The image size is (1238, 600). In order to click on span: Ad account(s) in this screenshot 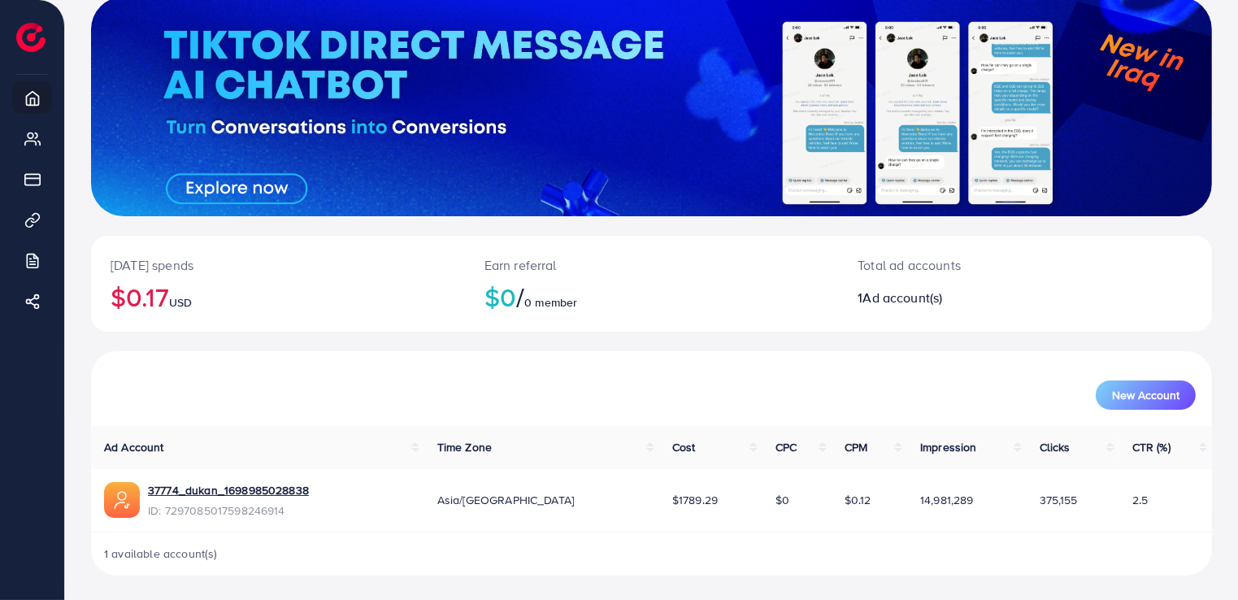, I will do `click(902, 297)`.